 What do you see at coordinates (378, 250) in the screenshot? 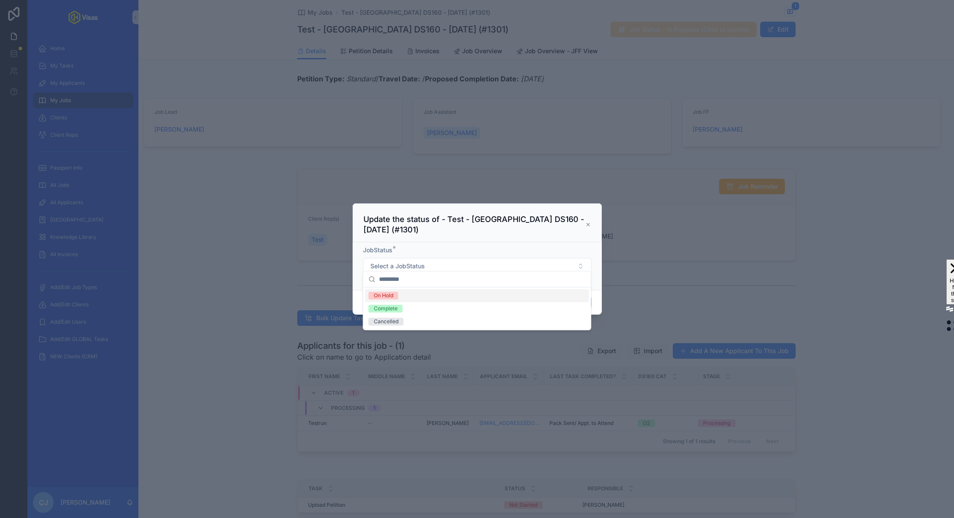
I see `span: JobStatus` at bounding box center [378, 250].